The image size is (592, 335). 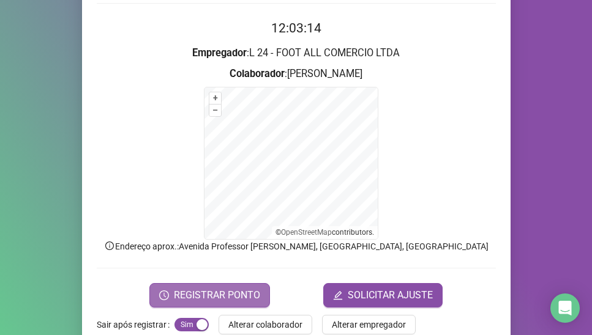 What do you see at coordinates (296, 53) in the screenshot?
I see `h3: : L 24 - FOOT ALL COMERCIO LTDA` at bounding box center [296, 53].